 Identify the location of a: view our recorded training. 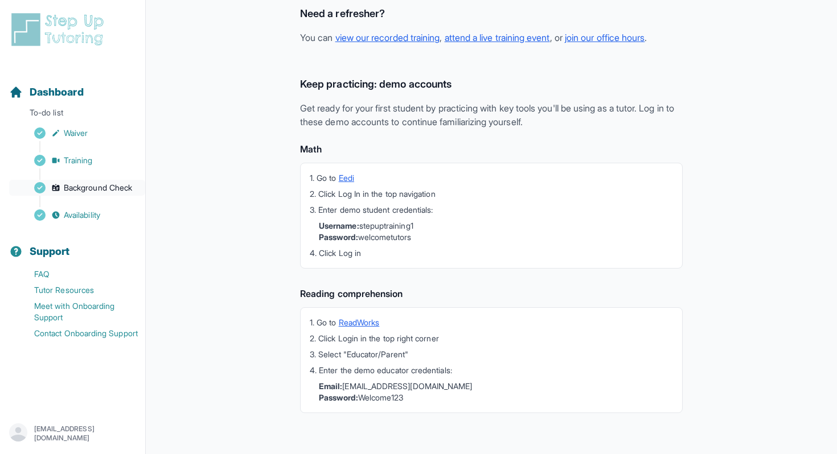
(388, 38).